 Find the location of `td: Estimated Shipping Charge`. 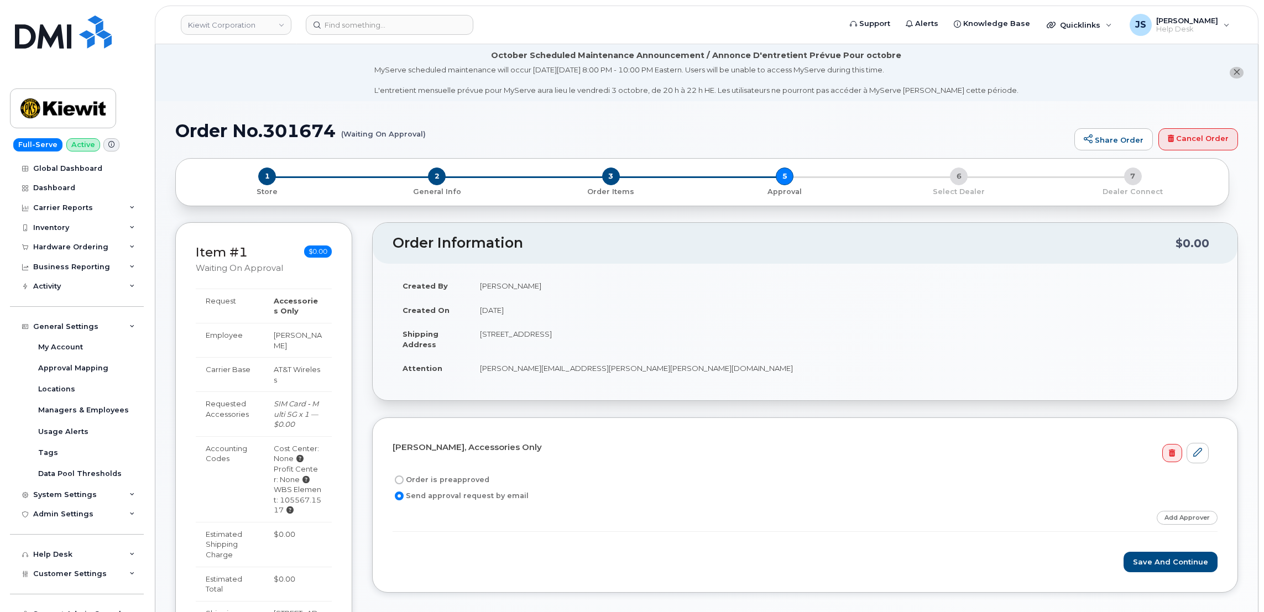

td: Estimated Shipping Charge is located at coordinates (229, 544).